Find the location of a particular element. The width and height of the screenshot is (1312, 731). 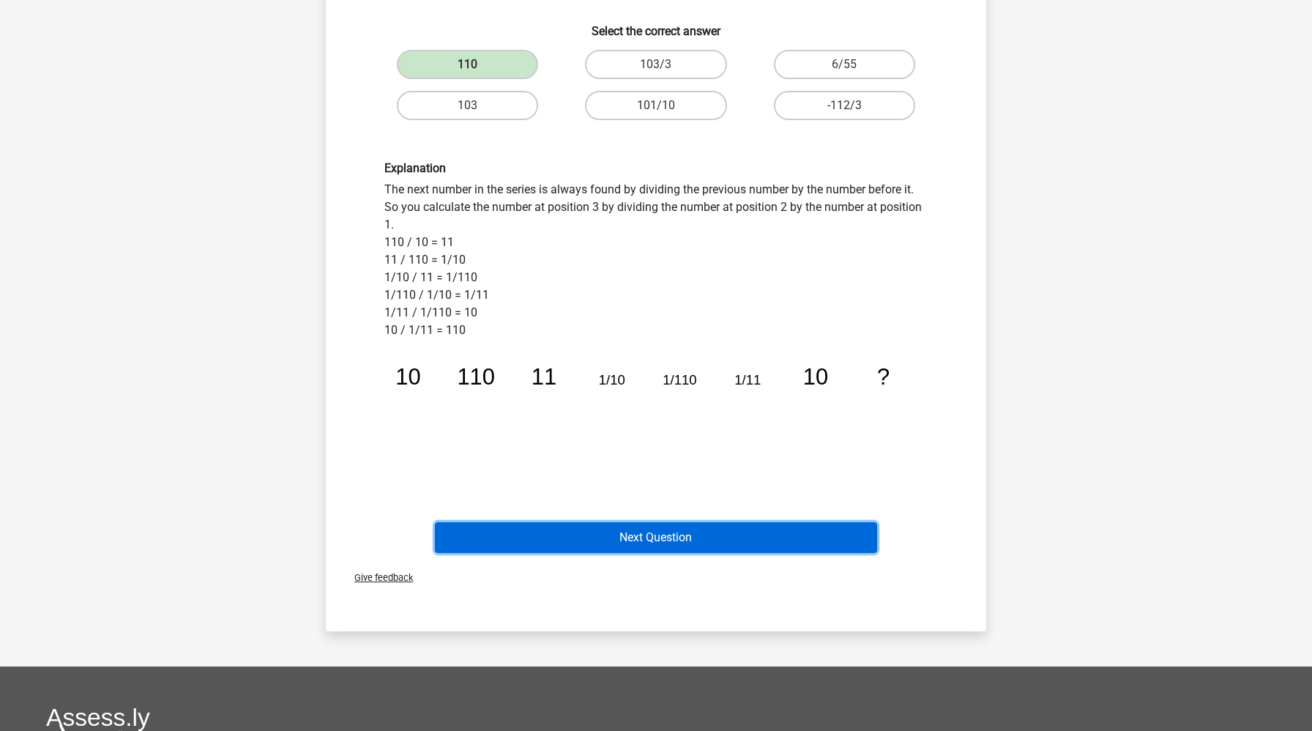

label: -112/3 is located at coordinates (844, 105).